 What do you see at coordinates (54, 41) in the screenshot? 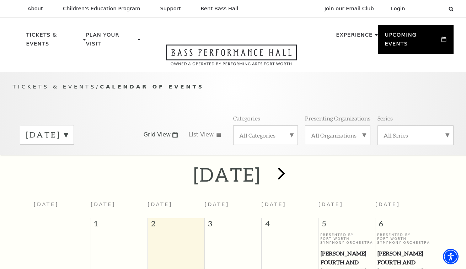
I see `p: Tickets & Events` at bounding box center [54, 41].